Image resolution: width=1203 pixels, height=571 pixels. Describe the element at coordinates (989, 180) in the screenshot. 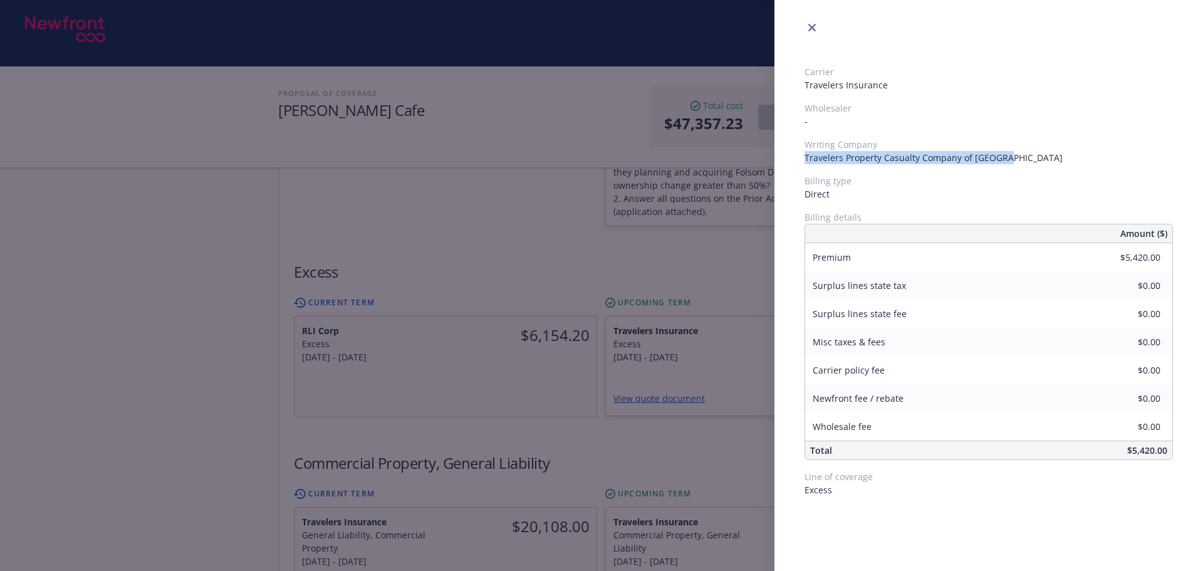

I see `span: Billing type` at that location.